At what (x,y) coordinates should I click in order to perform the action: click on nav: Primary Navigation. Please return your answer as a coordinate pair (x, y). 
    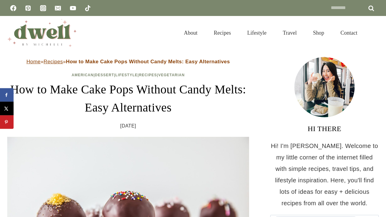
    Looking at the image, I should click on (271, 33).